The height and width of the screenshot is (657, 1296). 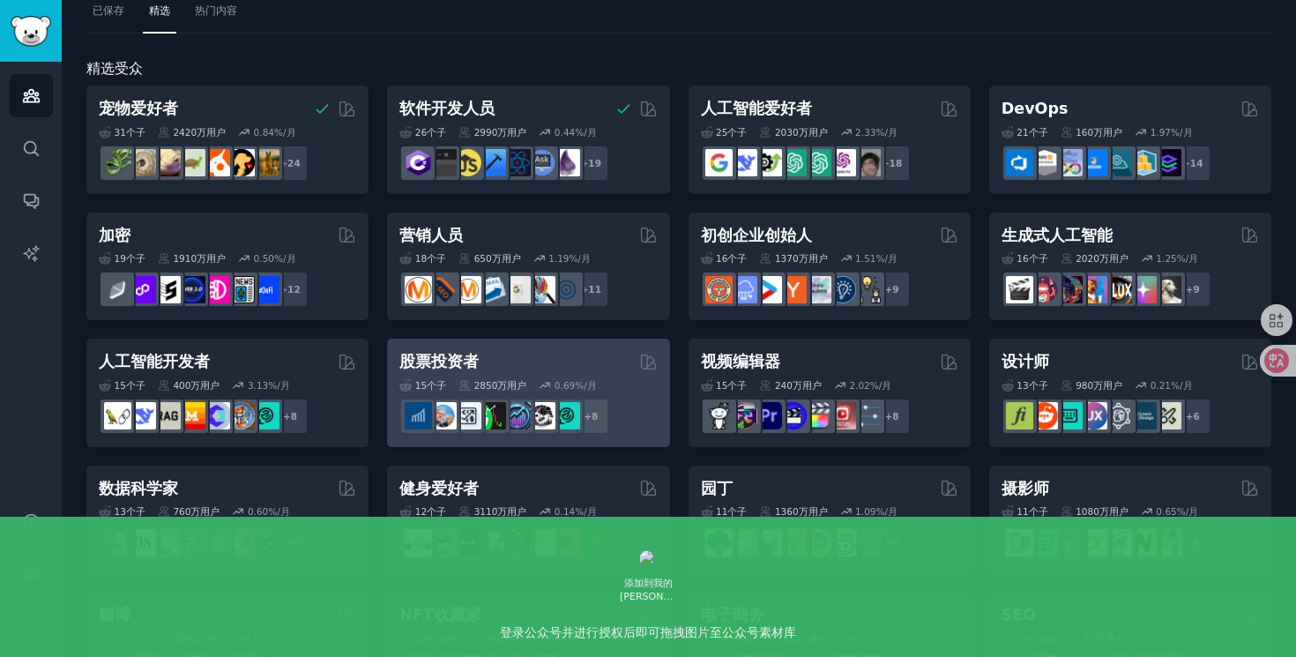 What do you see at coordinates (443, 415) in the screenshot?
I see `img: 价值投资` at bounding box center [443, 415].